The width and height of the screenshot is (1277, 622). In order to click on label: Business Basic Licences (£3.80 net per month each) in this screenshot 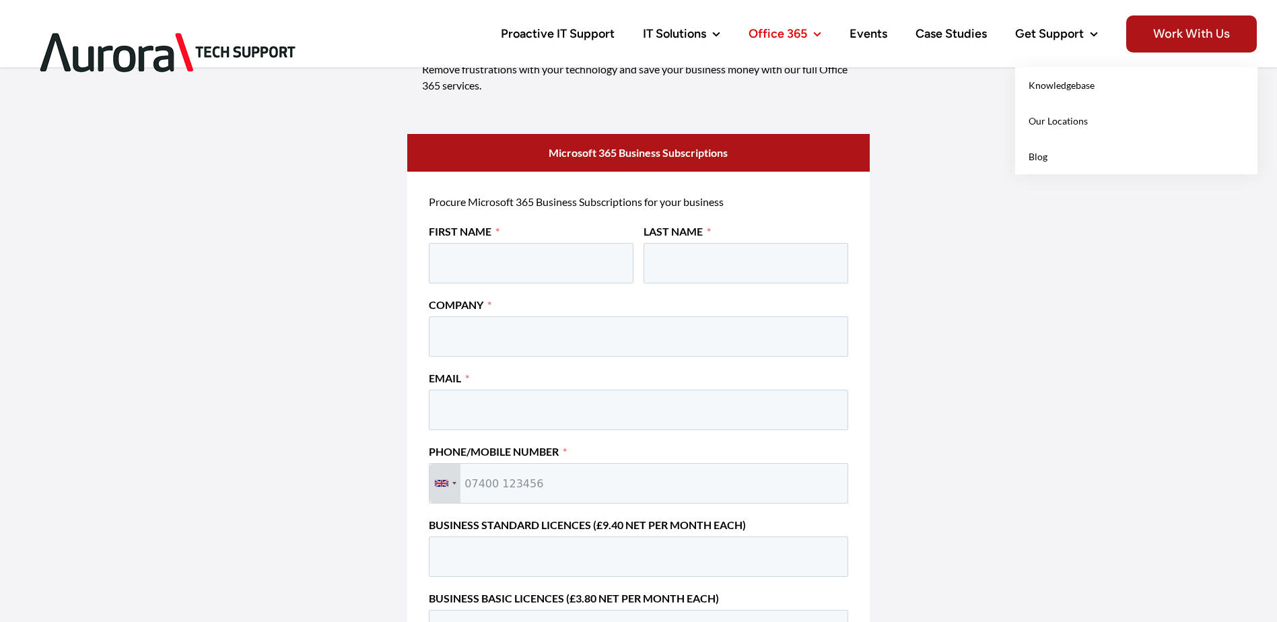, I will do `click(573, 598)`.